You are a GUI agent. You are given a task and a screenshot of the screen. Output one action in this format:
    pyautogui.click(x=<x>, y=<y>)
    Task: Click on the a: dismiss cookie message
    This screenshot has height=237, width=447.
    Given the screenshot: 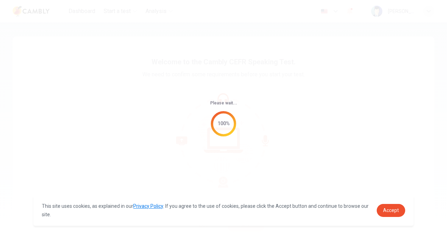 What is the action you would take?
    pyautogui.click(x=391, y=210)
    